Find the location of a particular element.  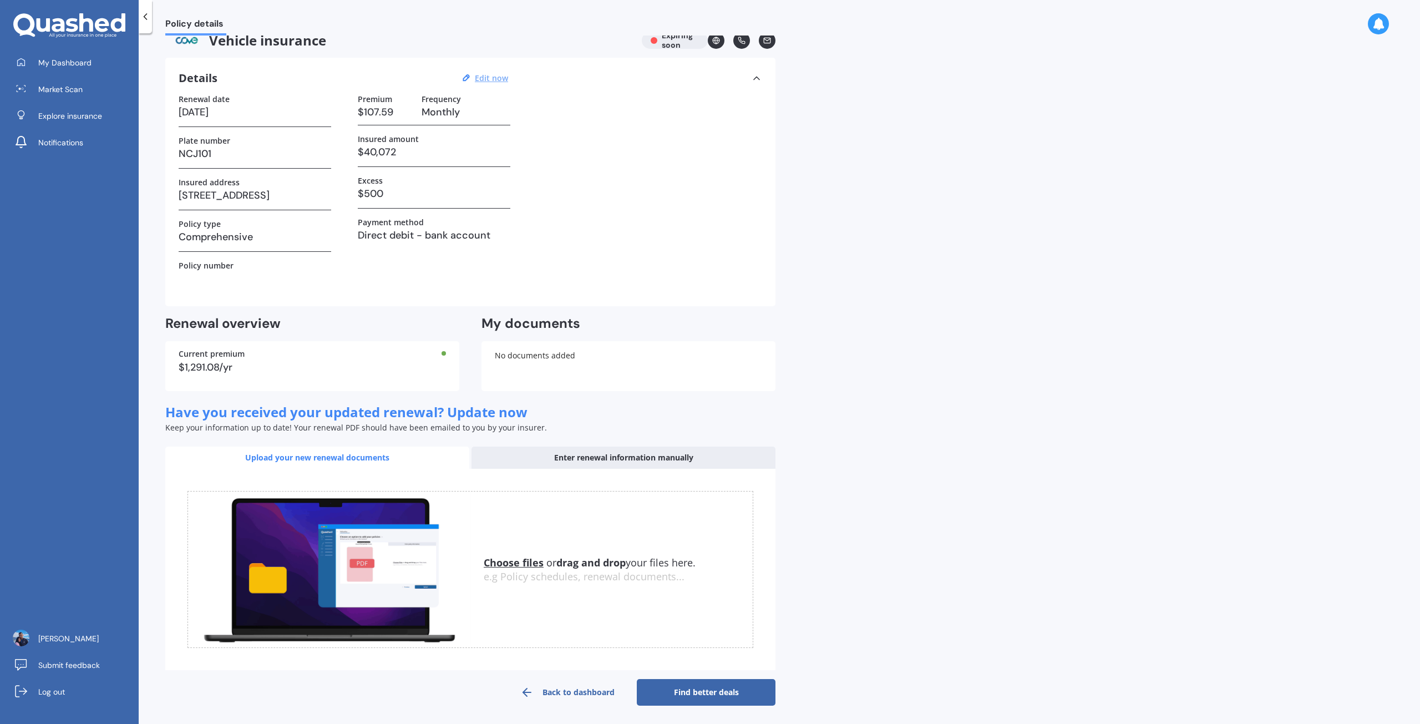

a: My Dashboard is located at coordinates (73, 63).